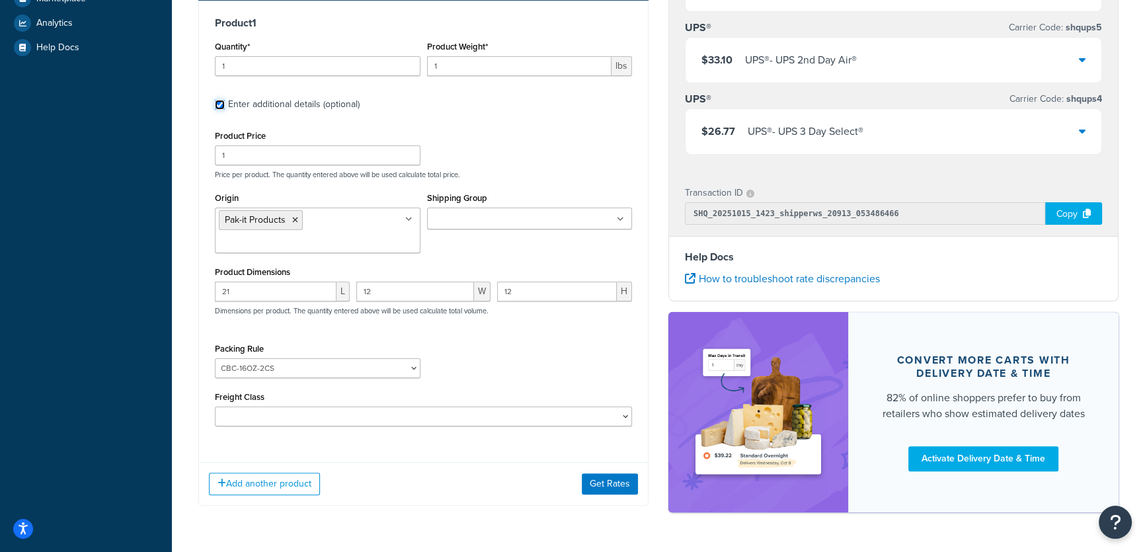 The image size is (1145, 552). I want to click on li: Help Docs, so click(86, 48).